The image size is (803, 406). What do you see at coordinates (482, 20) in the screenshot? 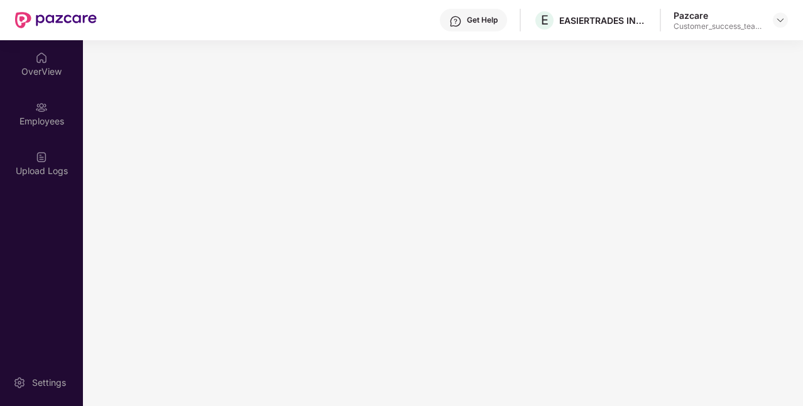
I see `div: Get Help` at bounding box center [482, 20].